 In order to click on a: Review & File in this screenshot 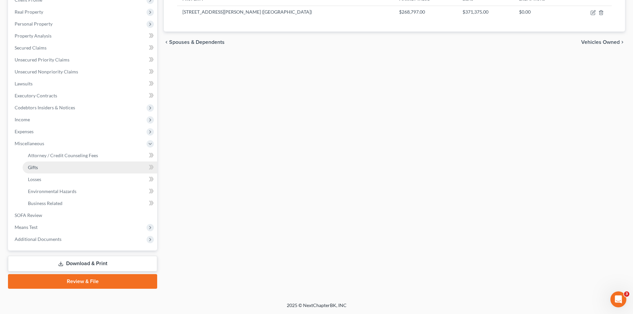, I will do `click(82, 281)`.